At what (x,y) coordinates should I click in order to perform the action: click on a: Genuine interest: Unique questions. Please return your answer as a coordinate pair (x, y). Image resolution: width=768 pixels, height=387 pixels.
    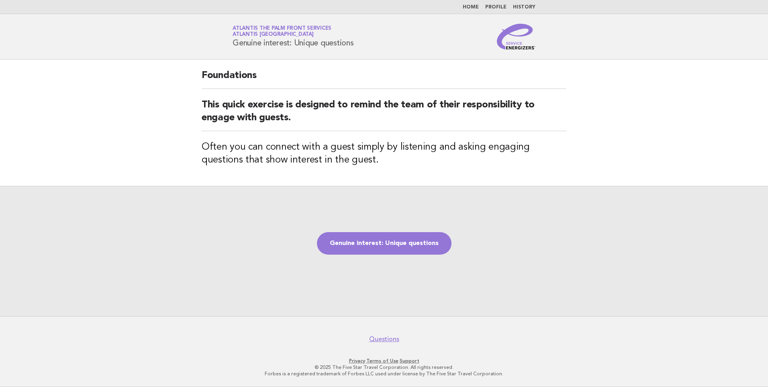
    Looking at the image, I should click on (384, 243).